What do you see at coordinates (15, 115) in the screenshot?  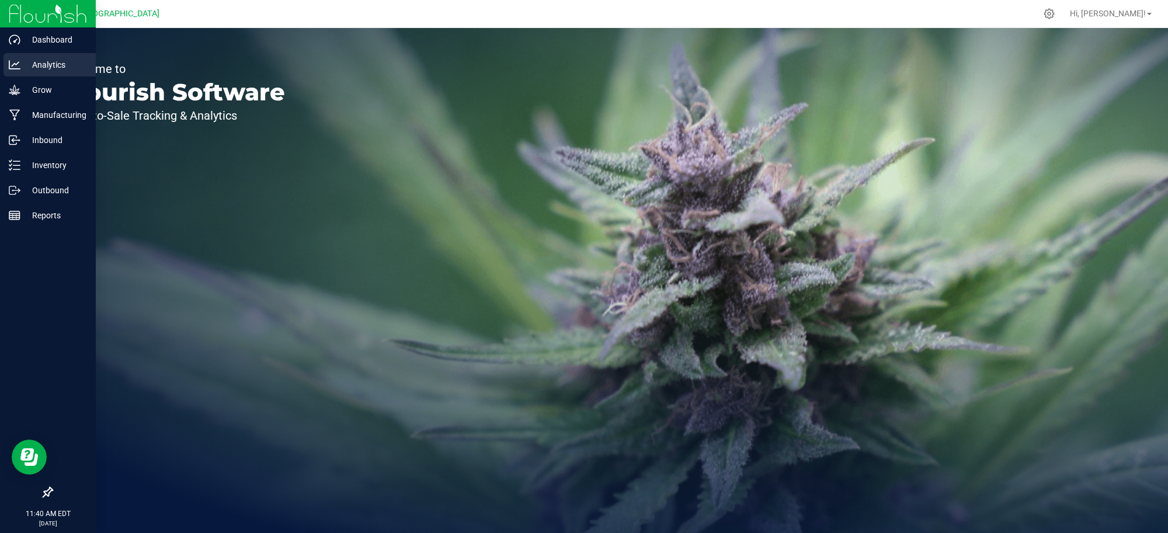 I see `inline-svg: Manufacturing` at bounding box center [15, 115].